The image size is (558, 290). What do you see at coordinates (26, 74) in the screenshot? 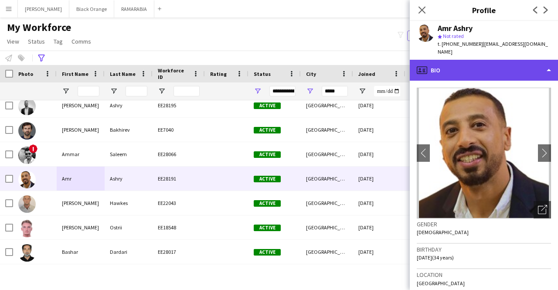
I see `span: Photo` at bounding box center [26, 74].